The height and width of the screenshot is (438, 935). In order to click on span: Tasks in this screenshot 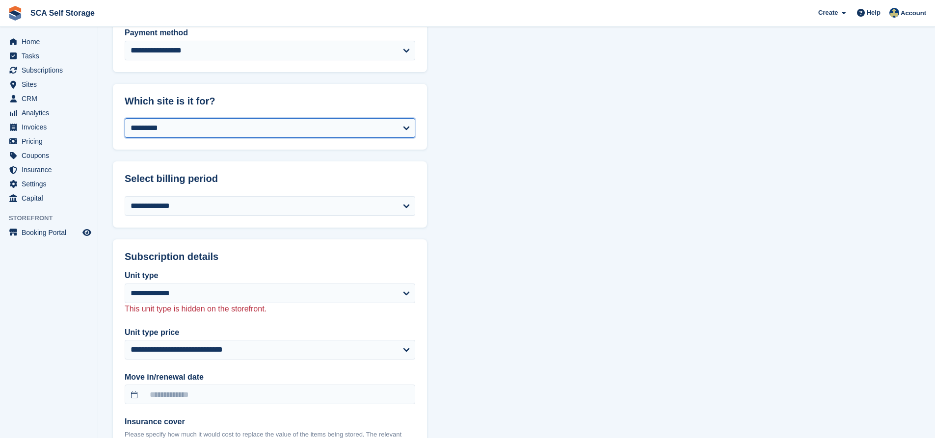, I will do `click(51, 56)`.